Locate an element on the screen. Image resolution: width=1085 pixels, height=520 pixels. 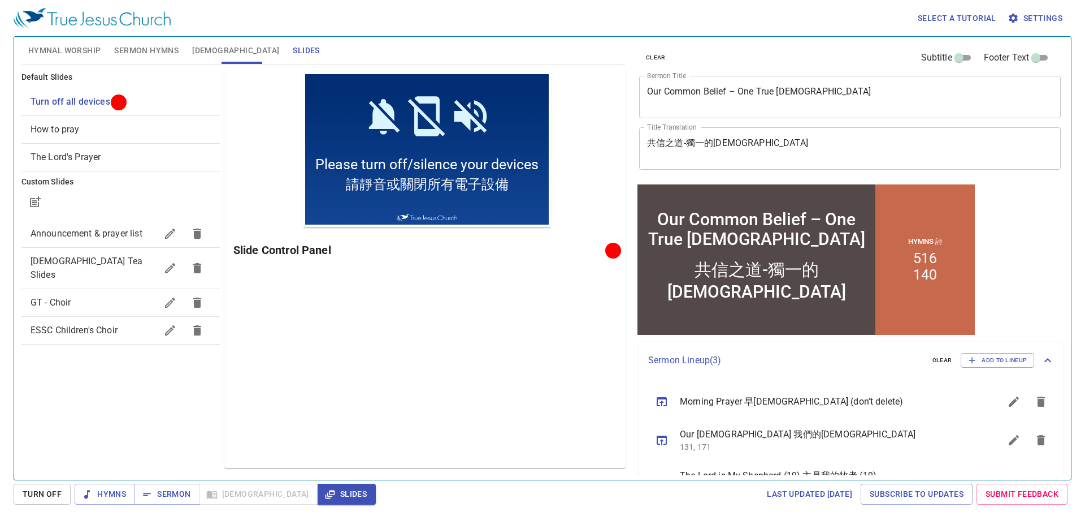
span: Announcement & prayer list is located at coordinates (86, 233).